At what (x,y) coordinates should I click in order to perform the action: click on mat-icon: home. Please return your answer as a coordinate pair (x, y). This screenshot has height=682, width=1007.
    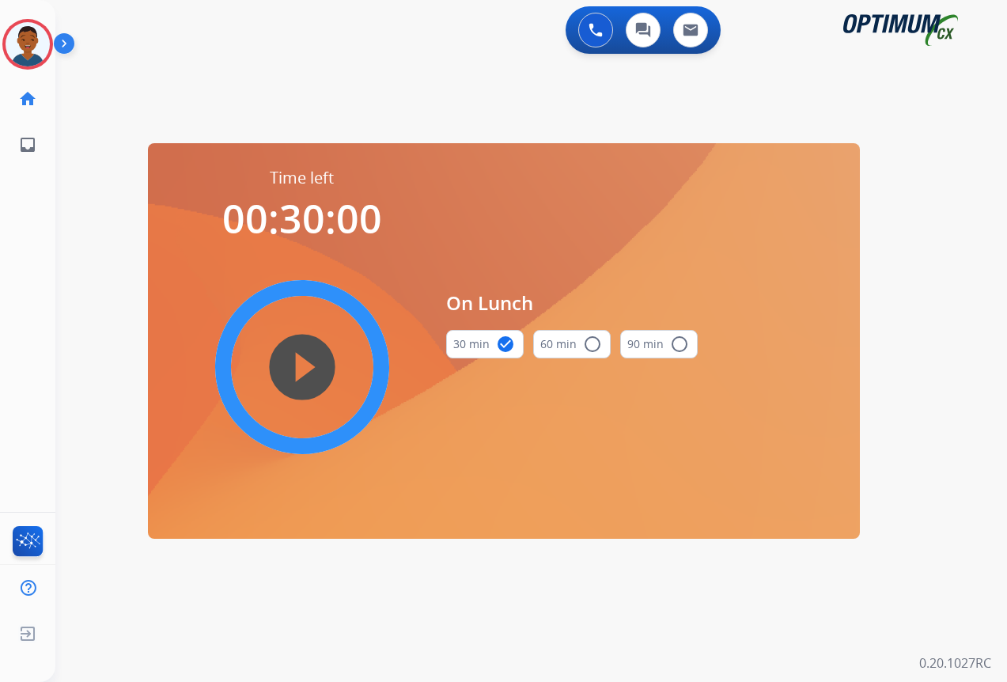
    Looking at the image, I should click on (28, 99).